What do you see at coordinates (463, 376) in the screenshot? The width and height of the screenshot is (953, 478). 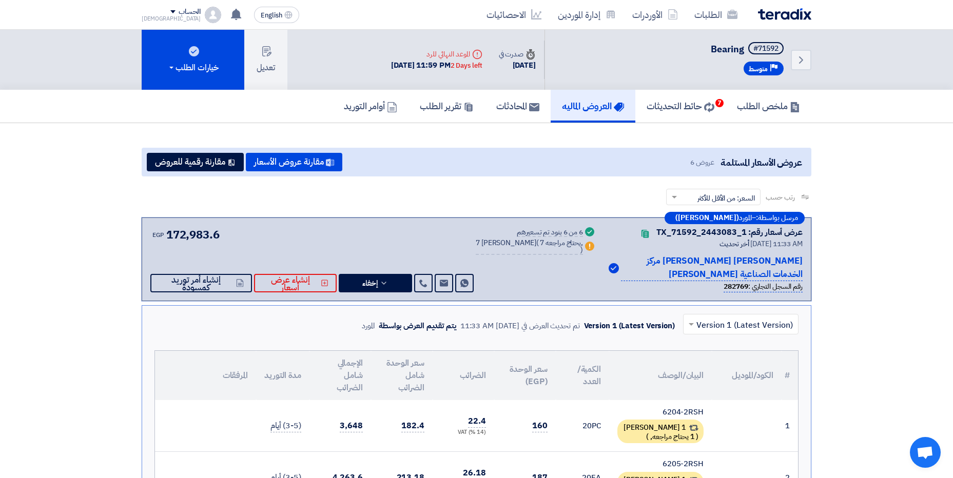 I see `th: الضرائب` at bounding box center [463, 376].